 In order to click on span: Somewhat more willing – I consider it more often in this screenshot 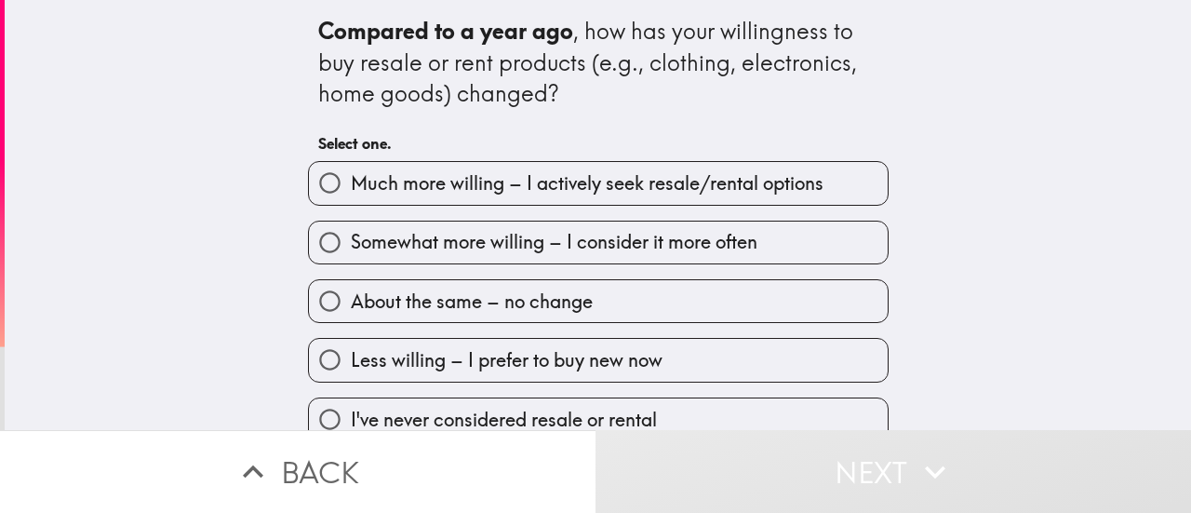, I will do `click(554, 242)`.